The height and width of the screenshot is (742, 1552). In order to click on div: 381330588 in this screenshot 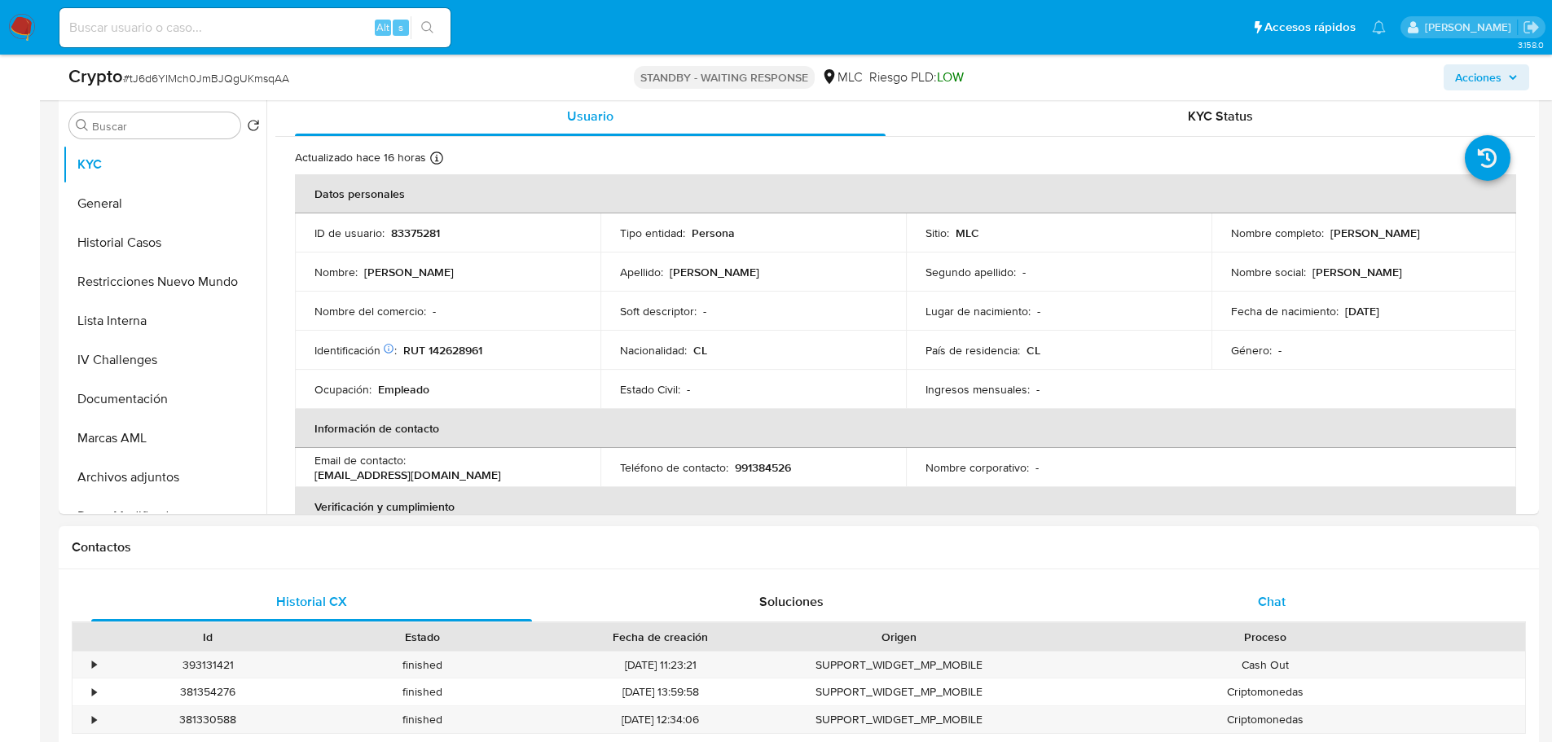, I will do `click(208, 719)`.